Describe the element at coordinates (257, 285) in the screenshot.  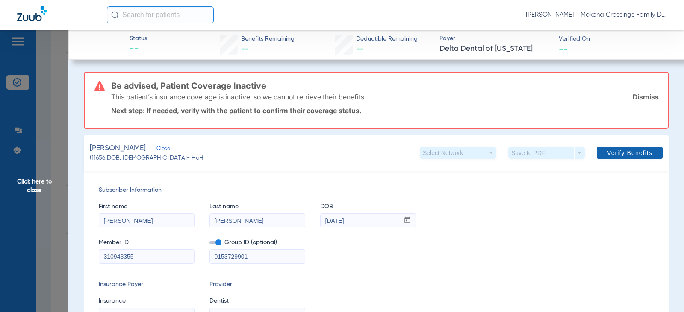
I see `span: Provider` at that location.